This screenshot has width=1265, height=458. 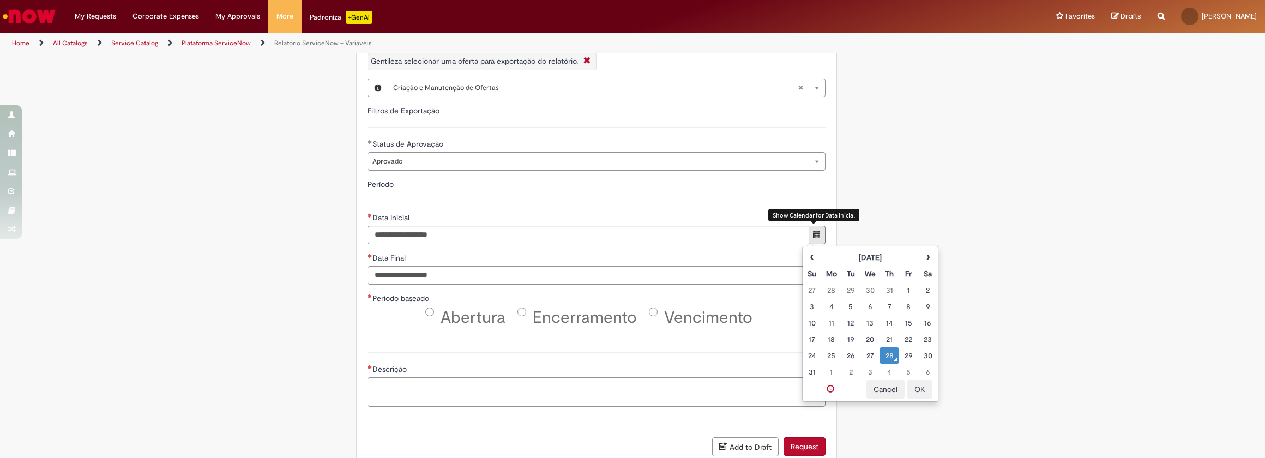 What do you see at coordinates (606, 88) in the screenshot?
I see `a: Criação e Manutenção de OfertasClear field Oferta` at bounding box center [606, 88].